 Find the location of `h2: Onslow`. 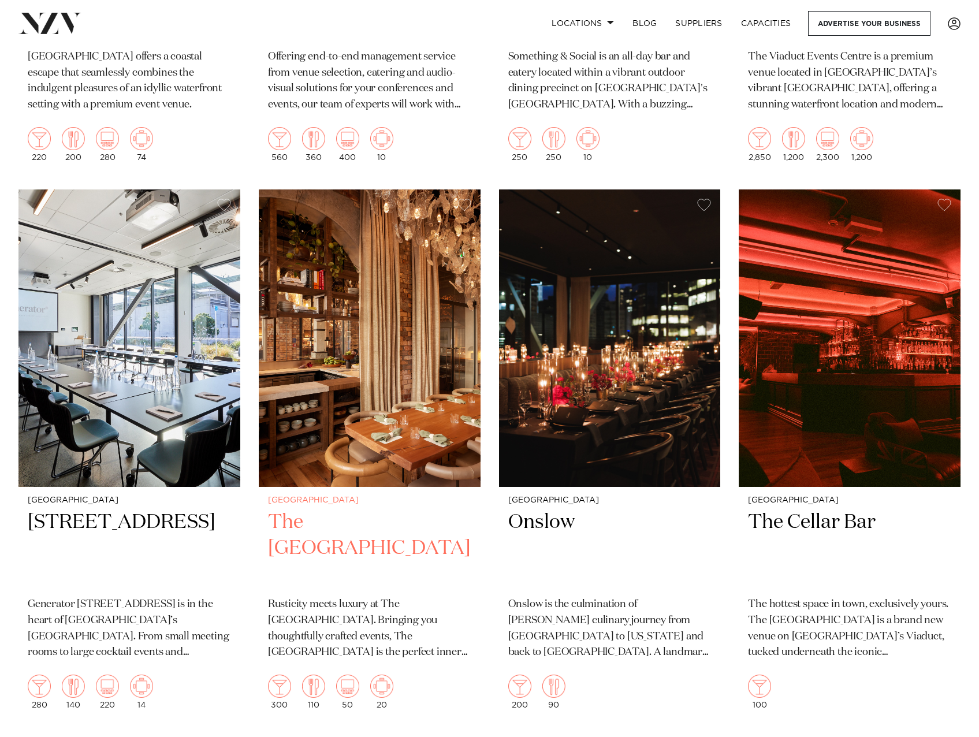

h2: Onslow is located at coordinates (610, 548).